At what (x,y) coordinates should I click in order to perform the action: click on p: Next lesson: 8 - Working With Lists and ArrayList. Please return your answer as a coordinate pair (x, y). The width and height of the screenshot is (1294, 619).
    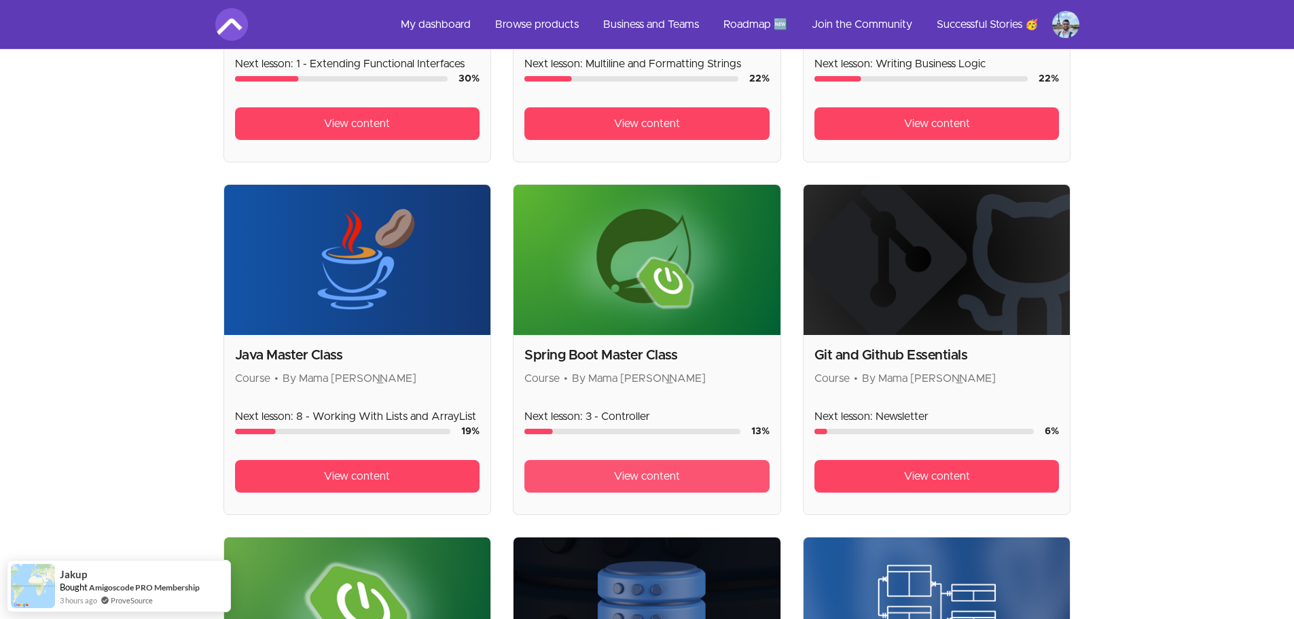
    Looking at the image, I should click on (357, 417).